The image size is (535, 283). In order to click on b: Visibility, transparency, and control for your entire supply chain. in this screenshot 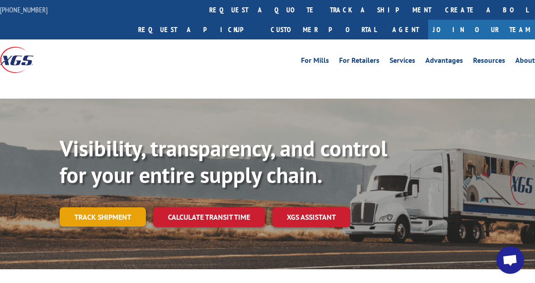, I will do `click(223, 161)`.